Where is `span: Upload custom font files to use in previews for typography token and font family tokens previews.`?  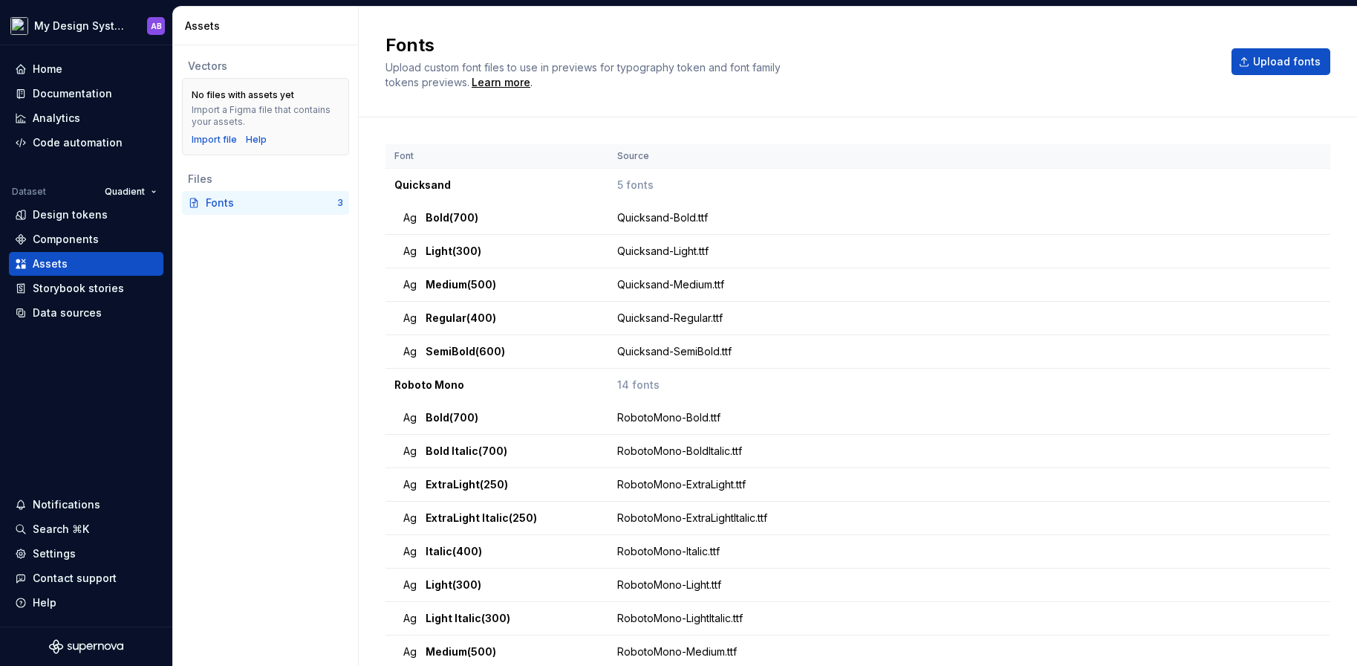 span: Upload custom font files to use in previews for typography token and font family tokens previews. is located at coordinates (583, 74).